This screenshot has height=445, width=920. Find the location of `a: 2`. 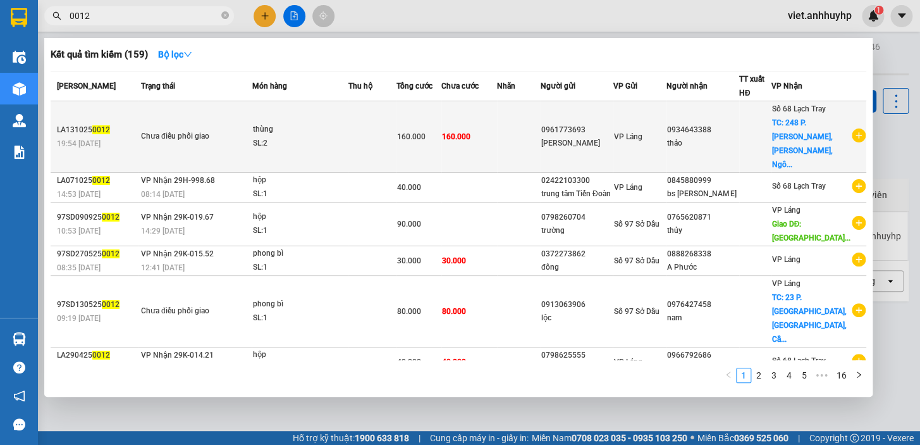

a: 2 is located at coordinates (759, 375).